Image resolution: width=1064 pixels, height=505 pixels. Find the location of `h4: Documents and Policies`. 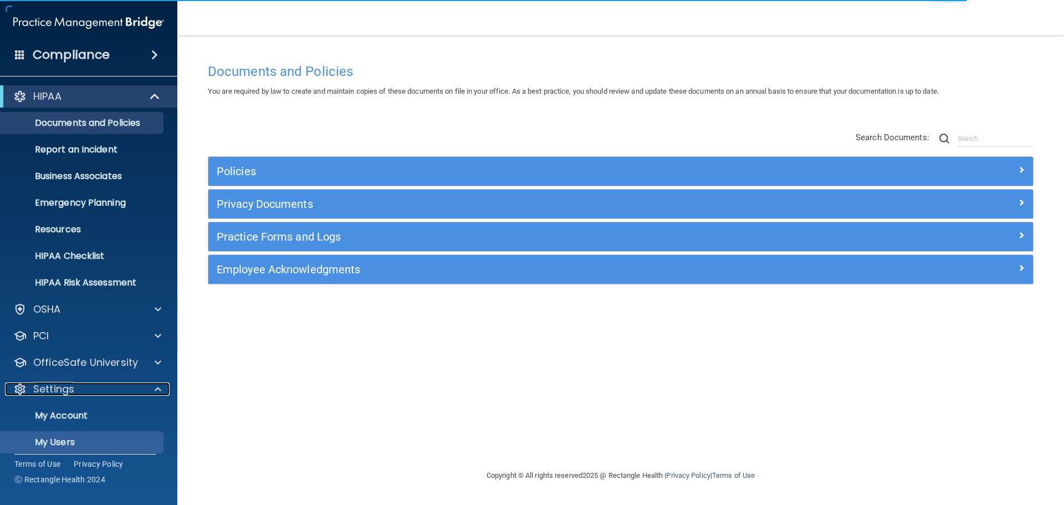

h4: Documents and Policies is located at coordinates (620, 71).